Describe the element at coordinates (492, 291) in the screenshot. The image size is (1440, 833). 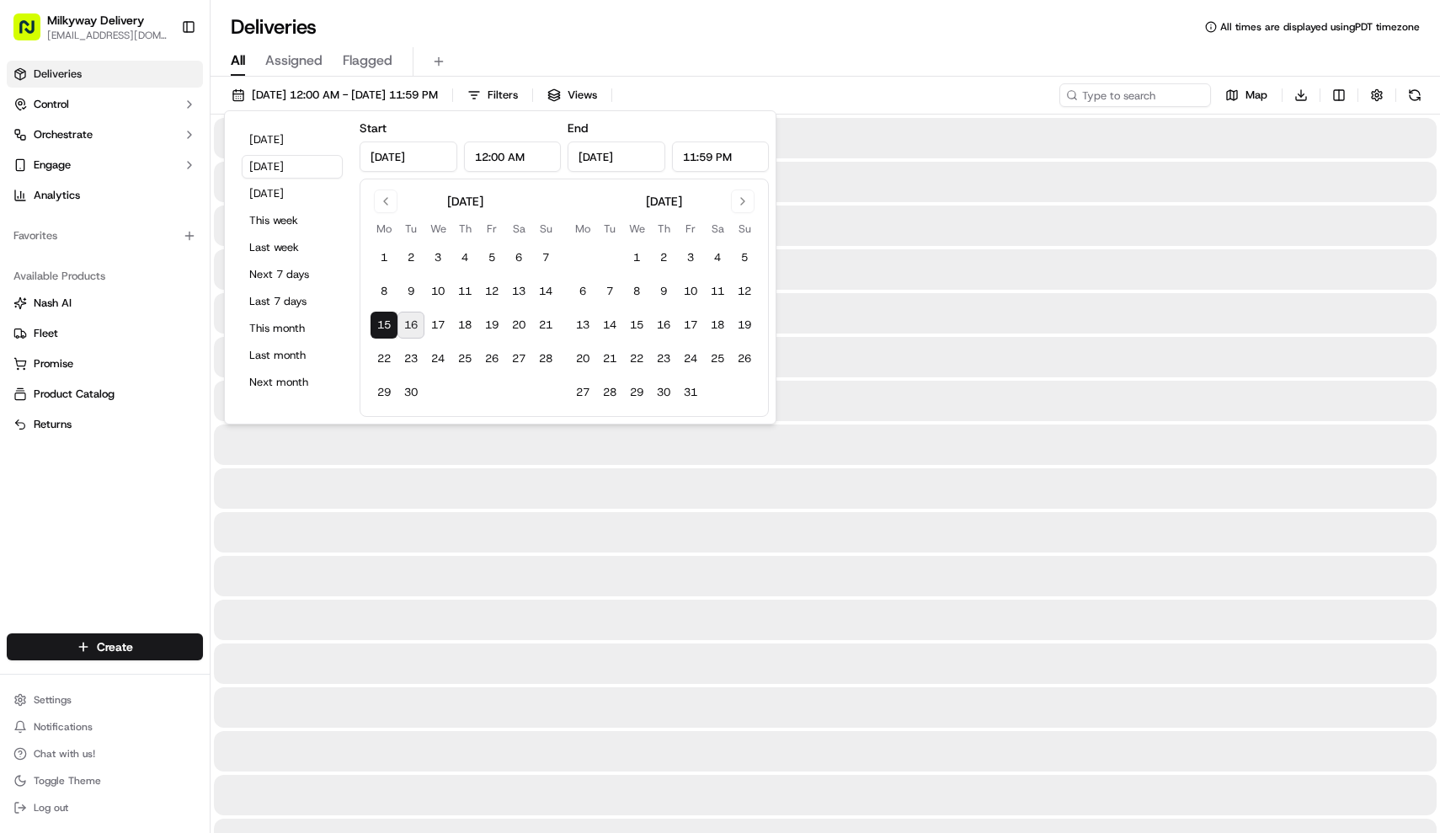
I see `button: 12` at that location.